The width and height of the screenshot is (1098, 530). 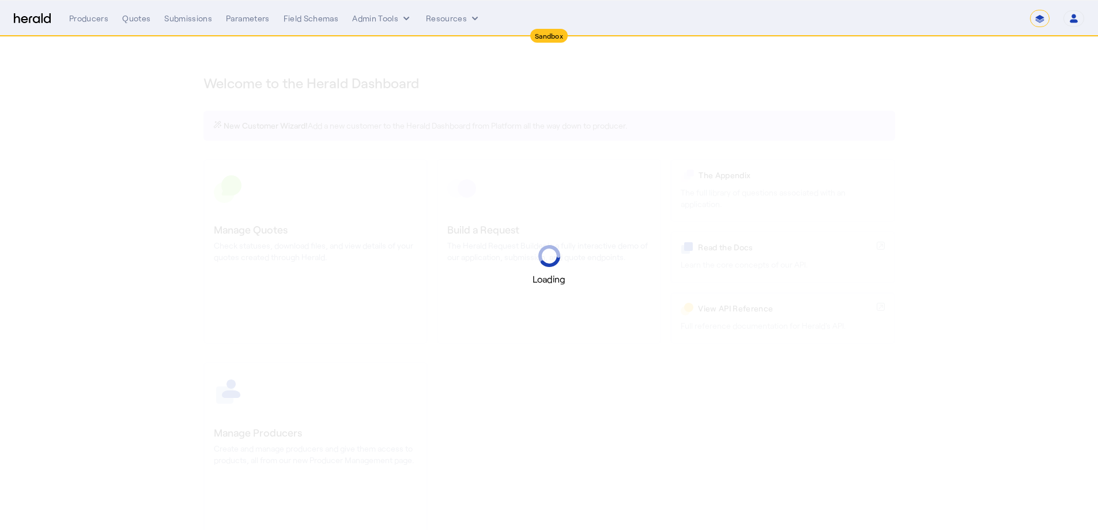 I want to click on div: Parameters, so click(x=248, y=18).